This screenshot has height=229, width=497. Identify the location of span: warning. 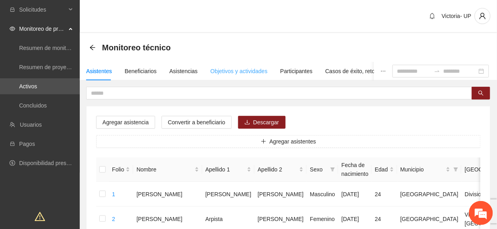
(40, 216).